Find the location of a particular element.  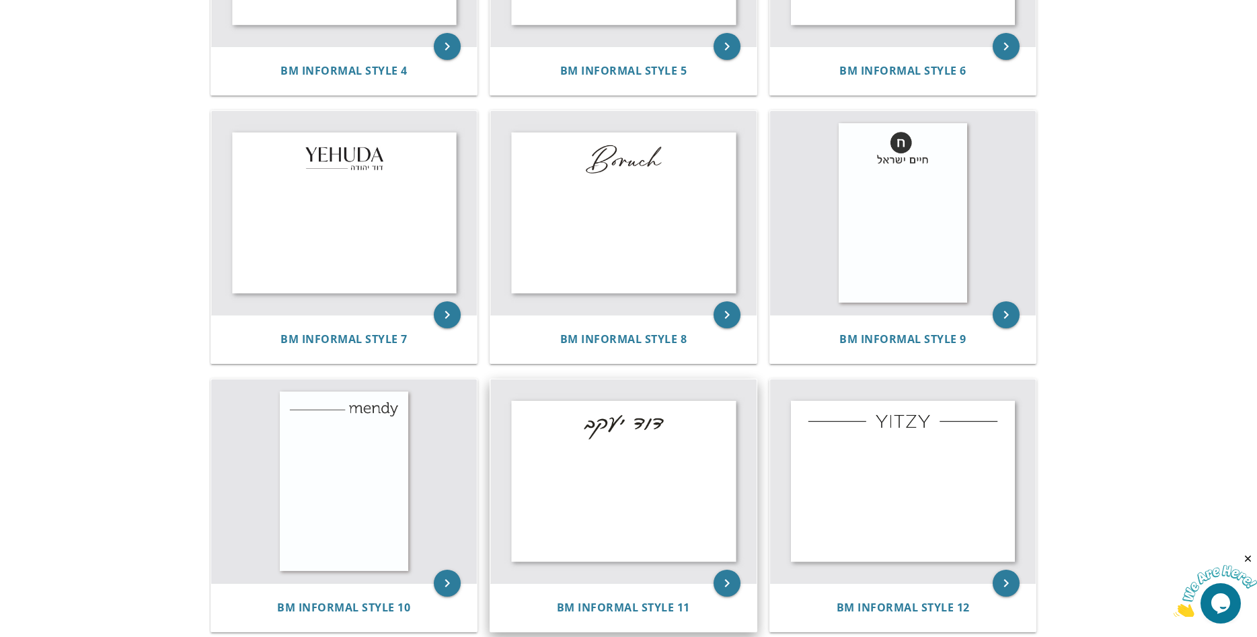

span: BM Informal Style 12 is located at coordinates (904, 608).